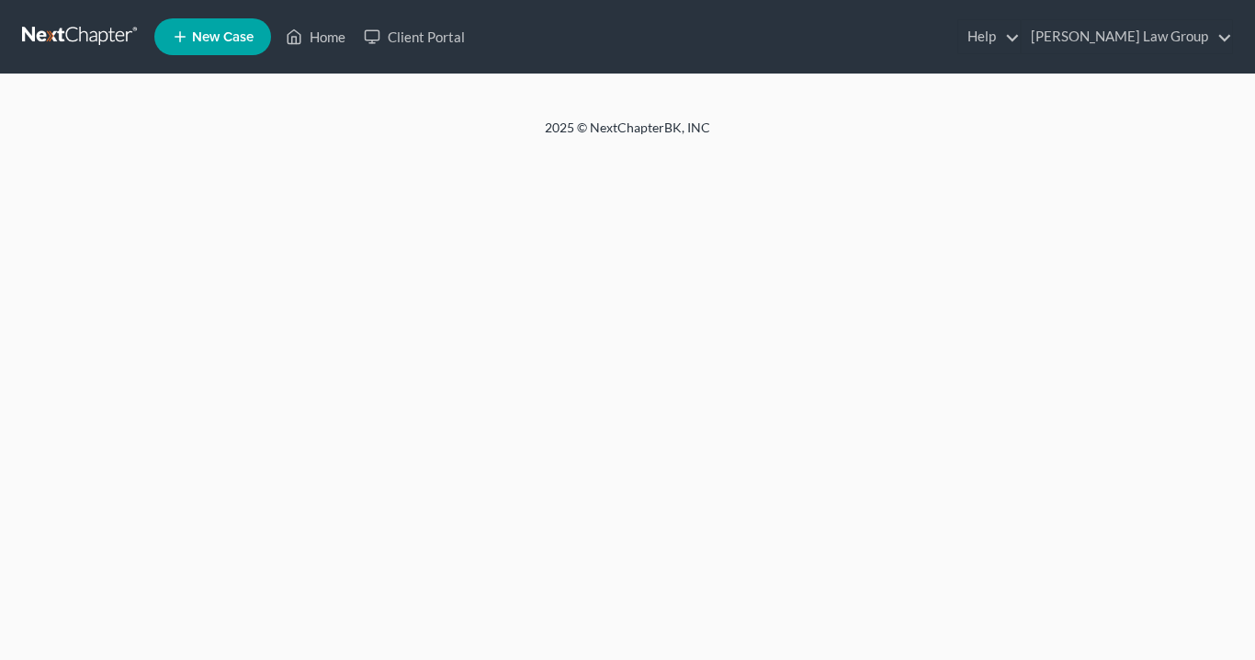 The height and width of the screenshot is (660, 1255). I want to click on div: 2025 © NextChapterBK, INC, so click(627, 135).